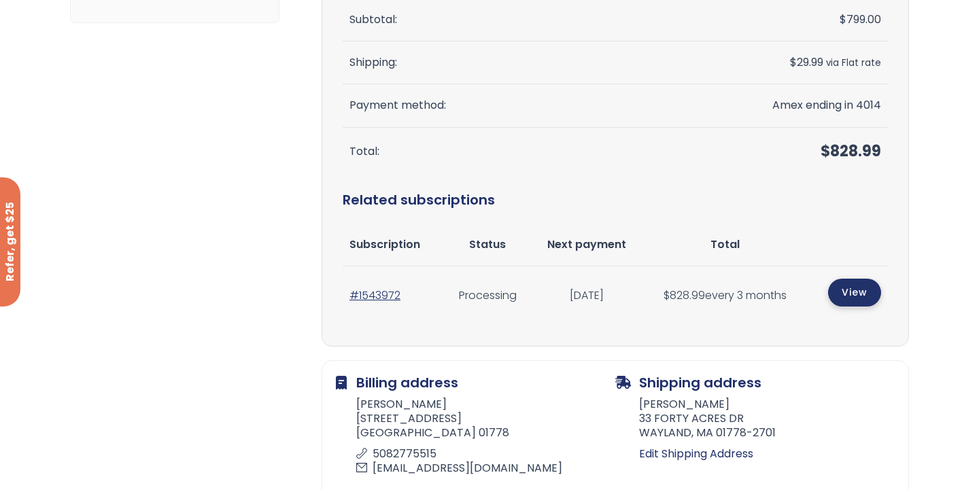 This screenshot has width=979, height=490. What do you see at coordinates (854, 63) in the screenshot?
I see `small: via Flat rate` at bounding box center [854, 63].